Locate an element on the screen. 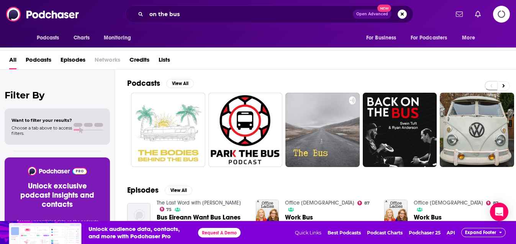  span: All is located at coordinates (13, 61).